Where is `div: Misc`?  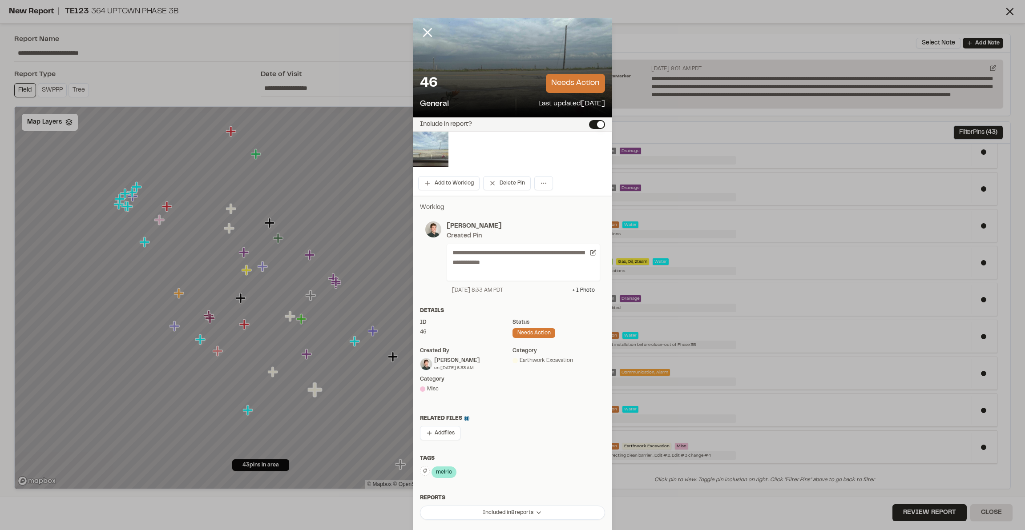
div: Misc is located at coordinates (466, 389).